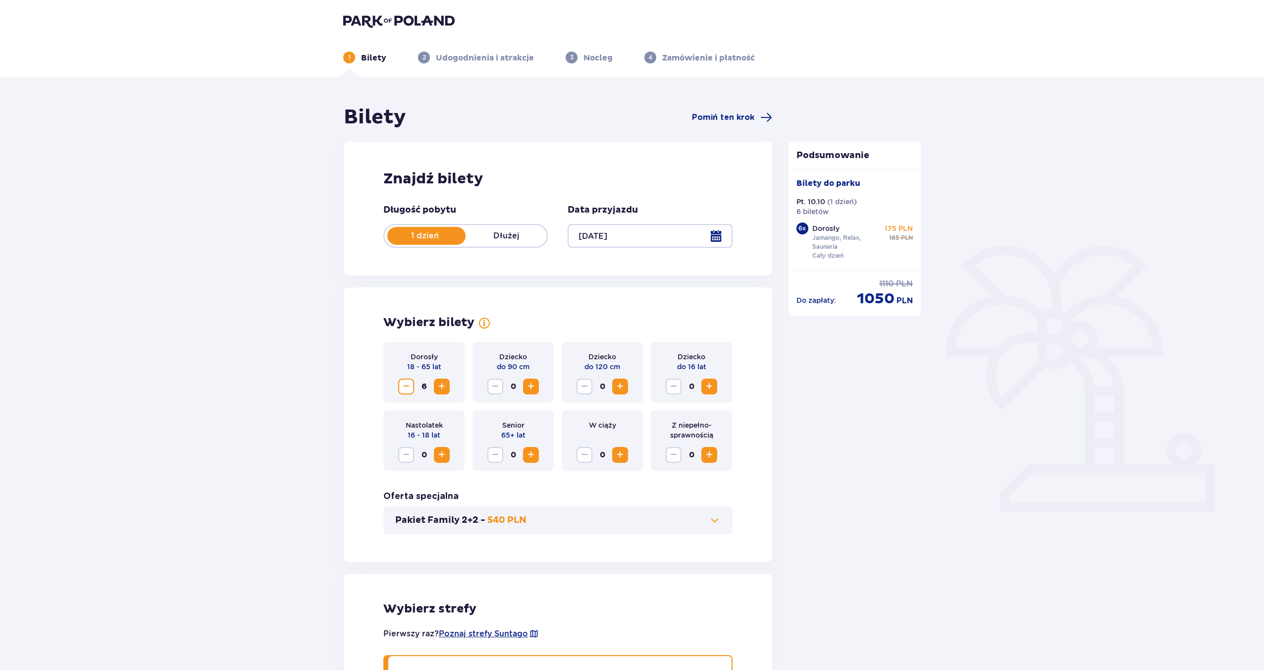 The width and height of the screenshot is (1264, 670). What do you see at coordinates (572, 57) in the screenshot?
I see `p: 3` at bounding box center [572, 57].